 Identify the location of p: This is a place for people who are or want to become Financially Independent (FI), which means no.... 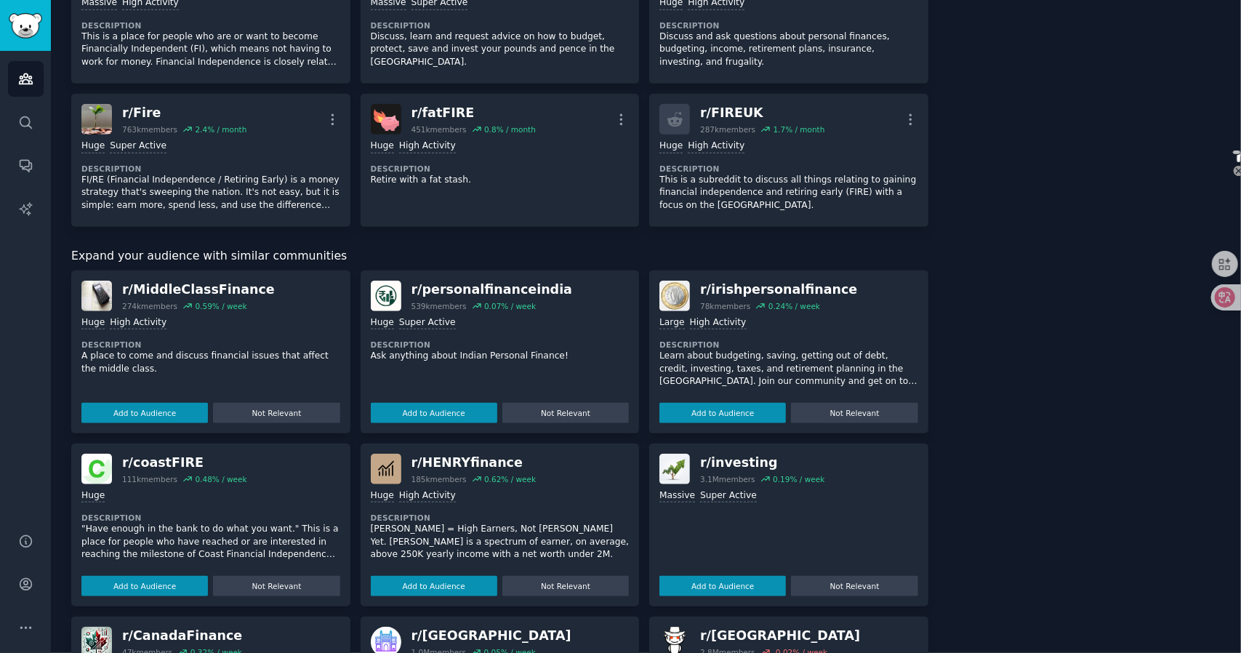
(211, 49).